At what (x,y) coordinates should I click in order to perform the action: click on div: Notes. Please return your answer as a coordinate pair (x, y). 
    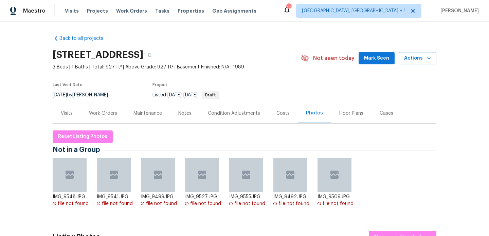
    Looking at the image, I should click on (185, 113).